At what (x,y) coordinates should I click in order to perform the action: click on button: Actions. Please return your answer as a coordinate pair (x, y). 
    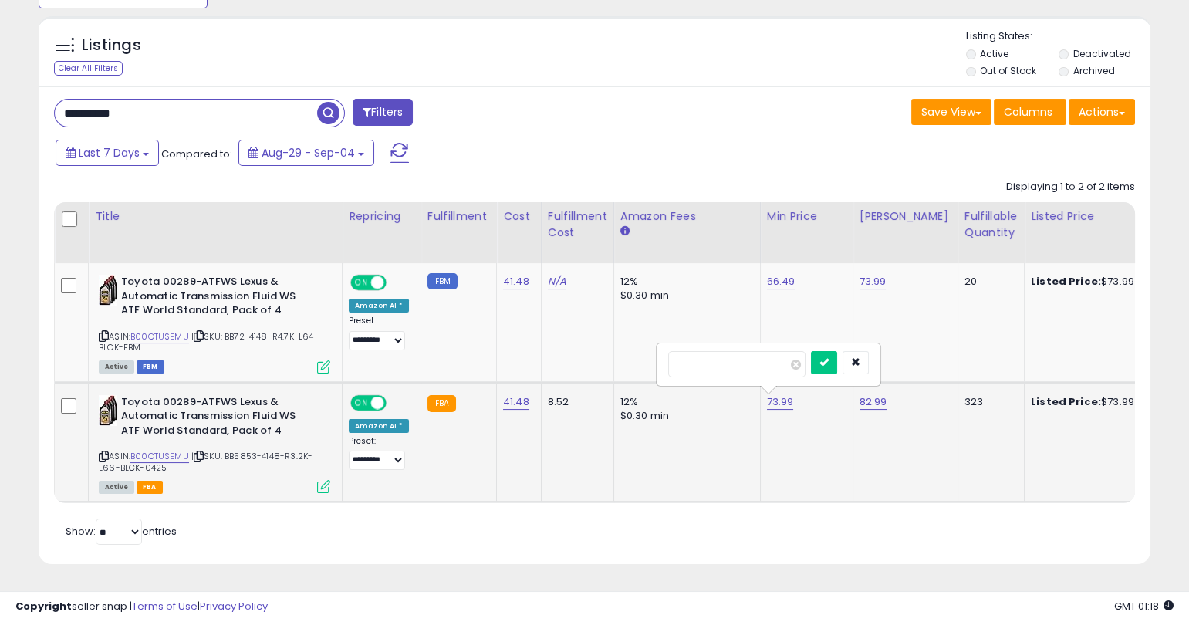
    Looking at the image, I should click on (1102, 112).